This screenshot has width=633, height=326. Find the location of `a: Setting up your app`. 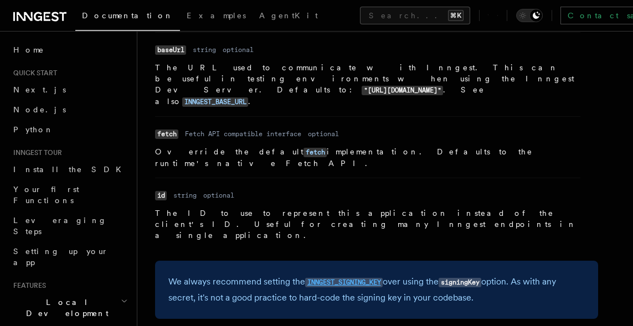

a: Setting up your app is located at coordinates (69, 257).